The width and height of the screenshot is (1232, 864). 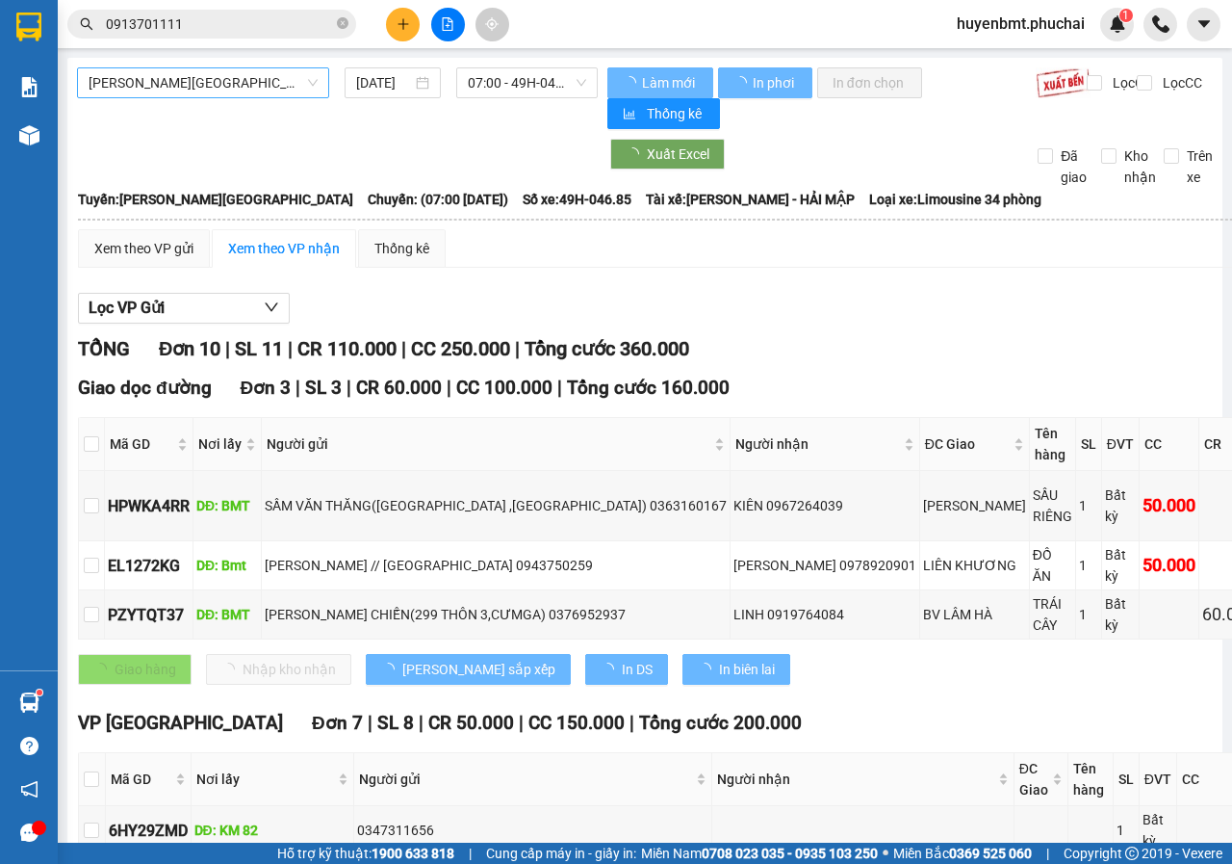 What do you see at coordinates (968, 444) in the screenshot?
I see `span: ĐC Giao` at bounding box center [968, 444].